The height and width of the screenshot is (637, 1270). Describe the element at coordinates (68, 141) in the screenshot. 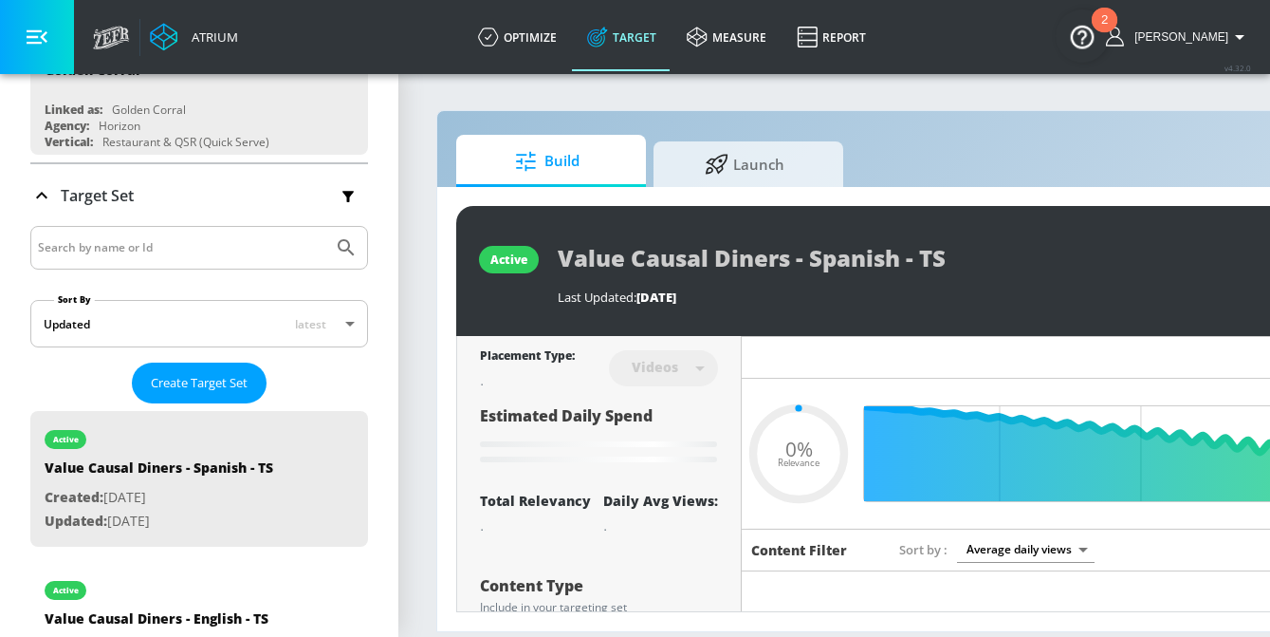

I see `div: Vertical:` at that location.